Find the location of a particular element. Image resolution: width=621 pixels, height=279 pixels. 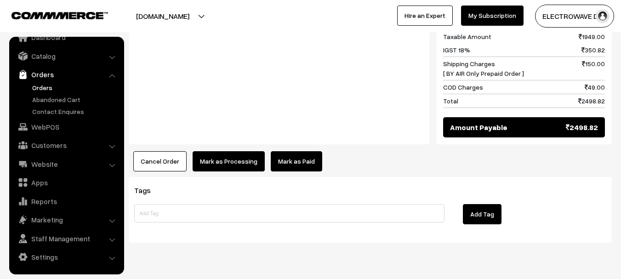

a: Catalog is located at coordinates (66, 56).